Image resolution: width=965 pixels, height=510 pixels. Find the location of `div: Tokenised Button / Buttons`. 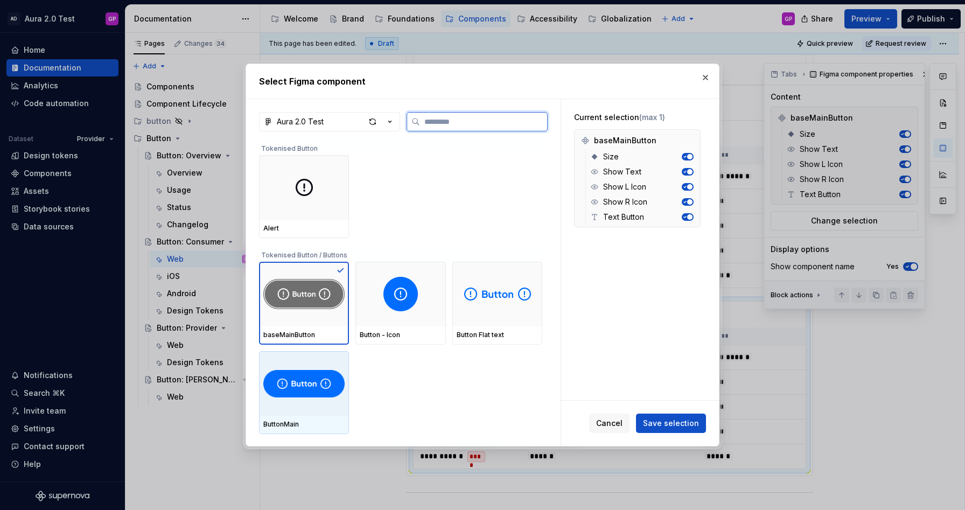

div: Tokenised Button / Buttons is located at coordinates (401, 253).